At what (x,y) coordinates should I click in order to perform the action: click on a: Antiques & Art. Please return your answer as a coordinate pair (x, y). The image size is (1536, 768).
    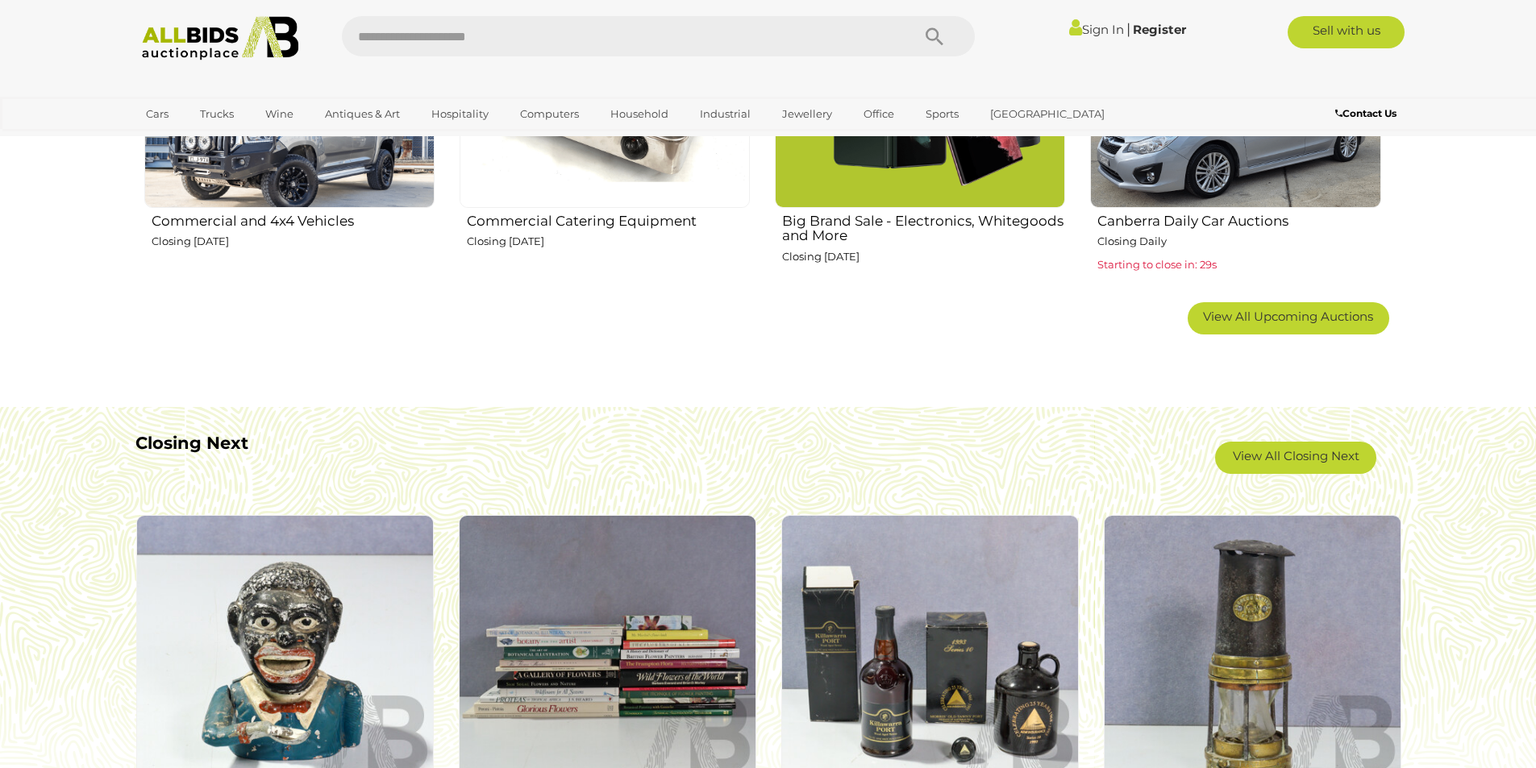
    Looking at the image, I should click on (362, 114).